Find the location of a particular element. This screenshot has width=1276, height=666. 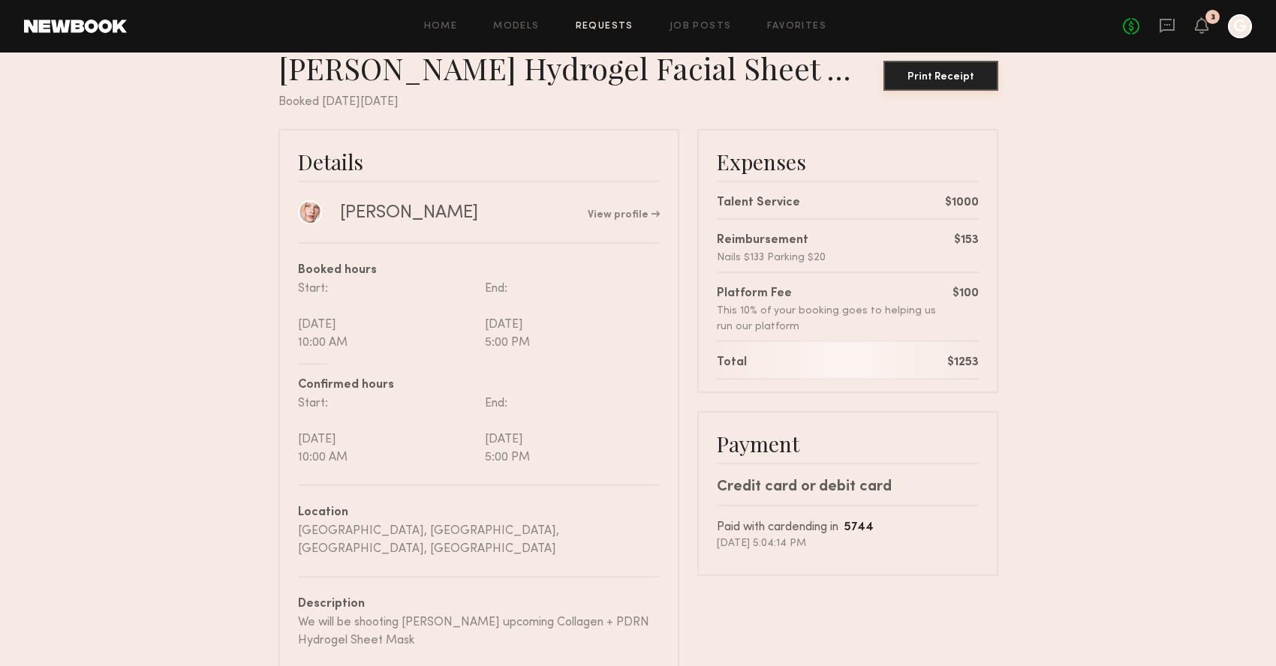

button: Print Receipt is located at coordinates (940, 76).